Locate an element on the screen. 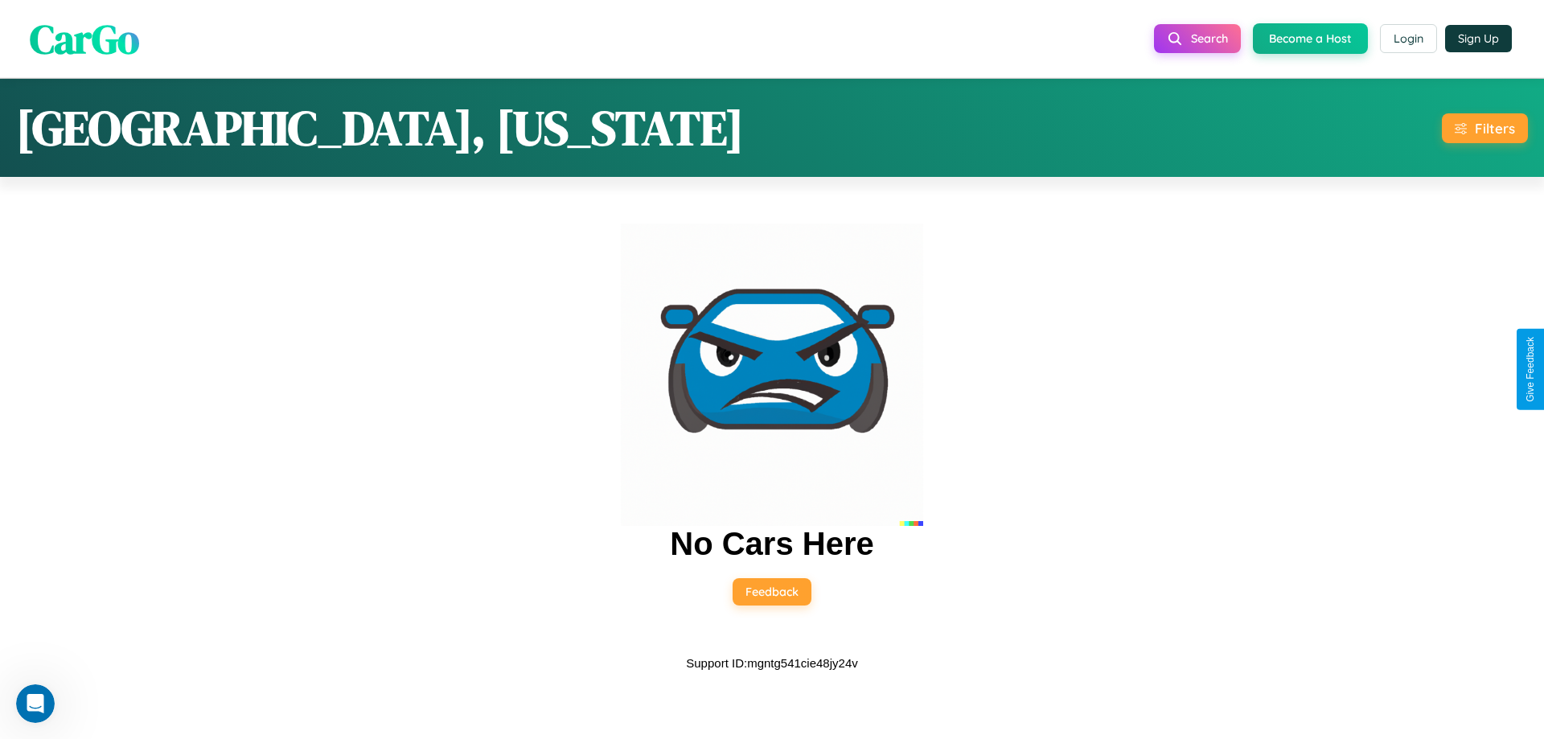  button: Login is located at coordinates (1408, 39).